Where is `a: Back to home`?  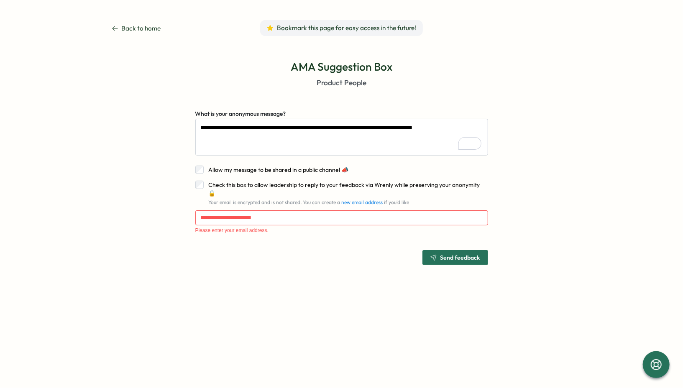
a: Back to home is located at coordinates (136, 28).